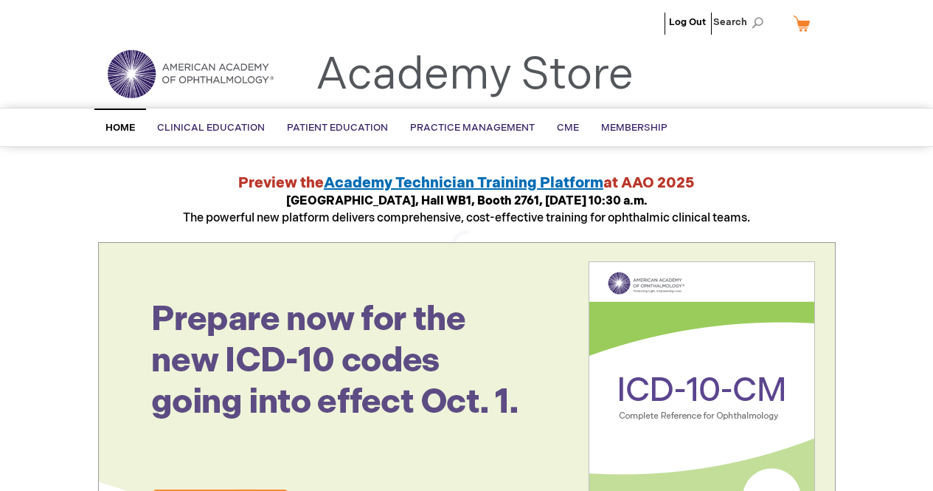  What do you see at coordinates (635, 128) in the screenshot?
I see `span: Membership` at bounding box center [635, 128].